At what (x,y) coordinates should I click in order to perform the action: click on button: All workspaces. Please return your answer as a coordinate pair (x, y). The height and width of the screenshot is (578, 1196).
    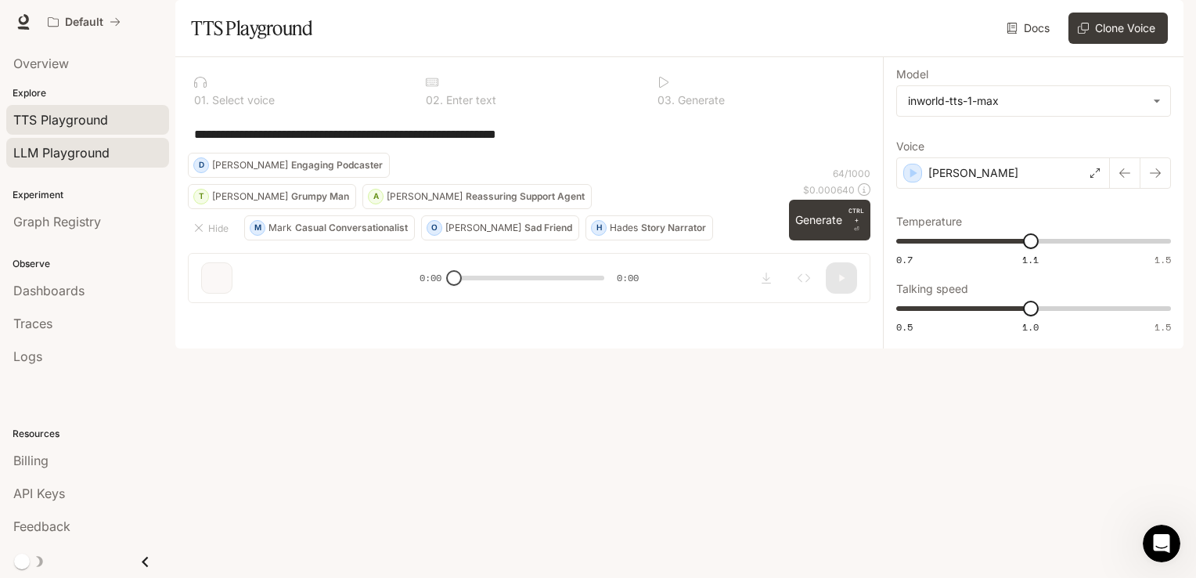
    Looking at the image, I should click on (84, 22).